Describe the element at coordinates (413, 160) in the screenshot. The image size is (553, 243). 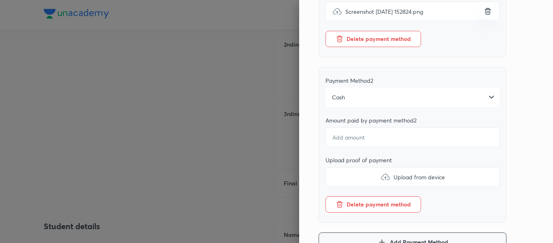
I see `div: Upload proof of payment` at that location.